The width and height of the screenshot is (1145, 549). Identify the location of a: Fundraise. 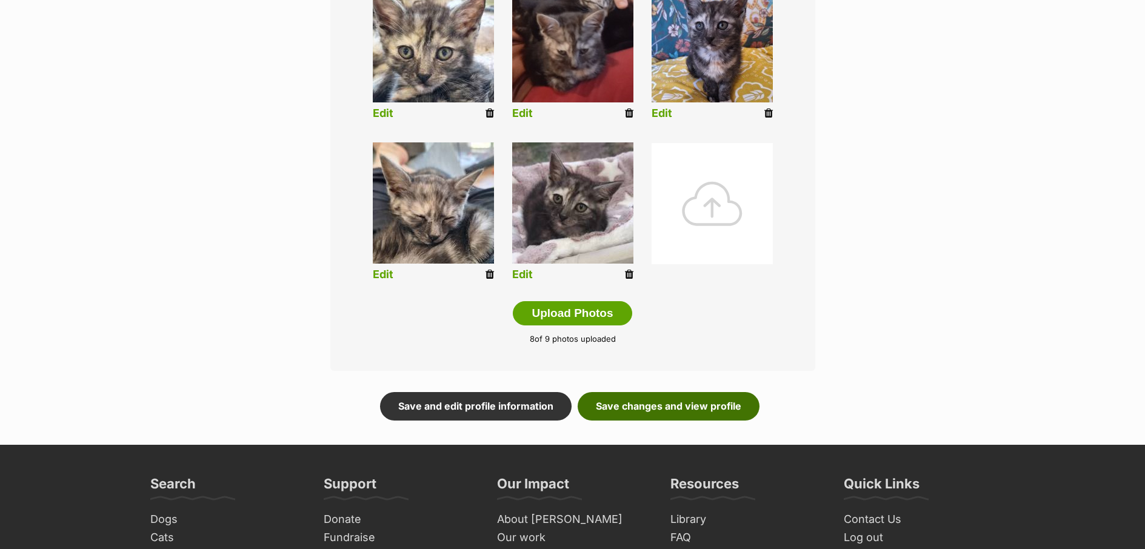
(399, 537).